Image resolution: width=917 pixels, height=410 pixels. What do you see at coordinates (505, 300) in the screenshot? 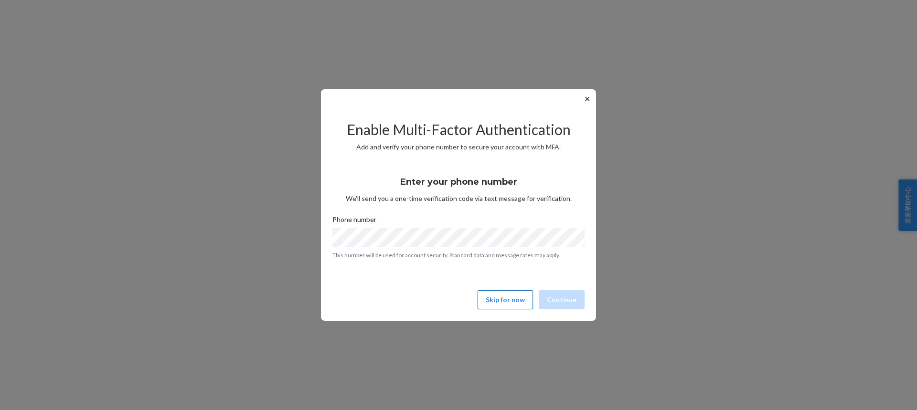
I see `button: Skip for now` at bounding box center [505, 300].